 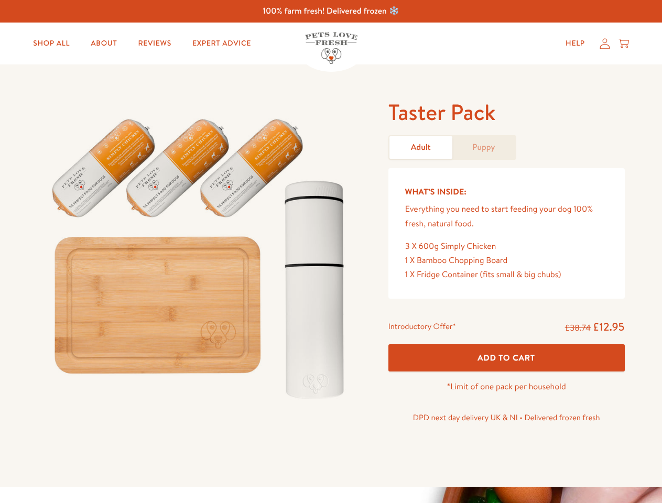 What do you see at coordinates (154, 43) in the screenshot?
I see `a: Reviews` at bounding box center [154, 43].